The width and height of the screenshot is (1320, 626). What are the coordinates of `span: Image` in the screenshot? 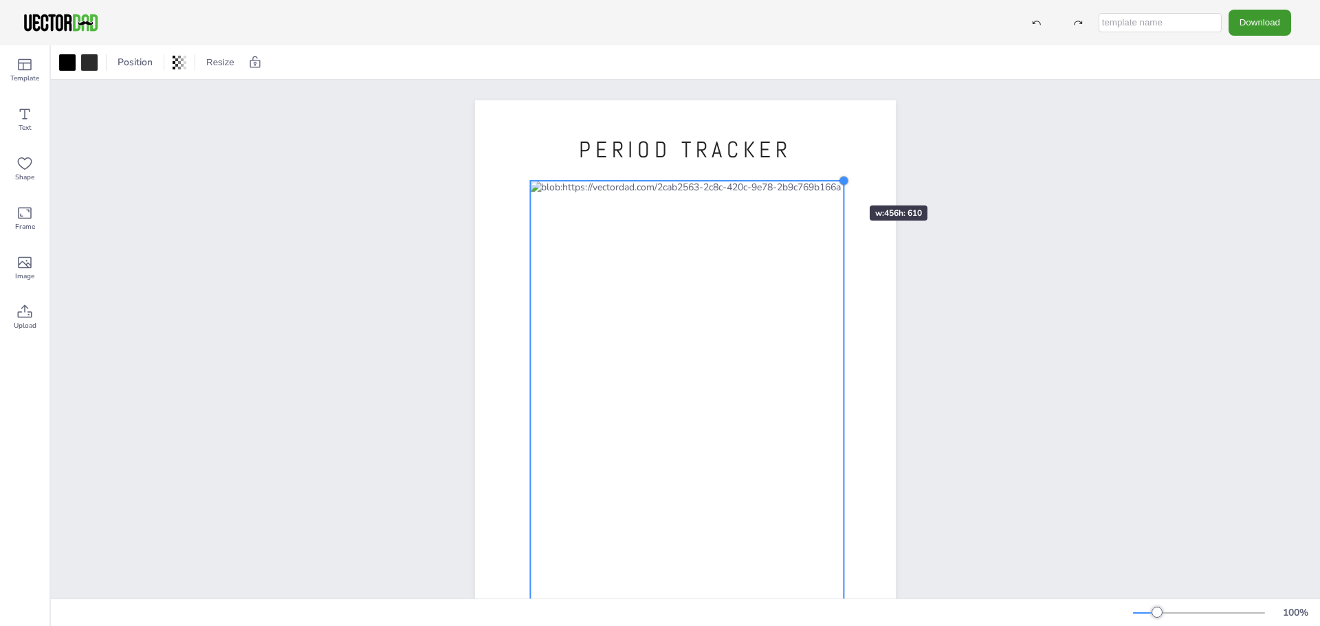 It's located at (25, 276).